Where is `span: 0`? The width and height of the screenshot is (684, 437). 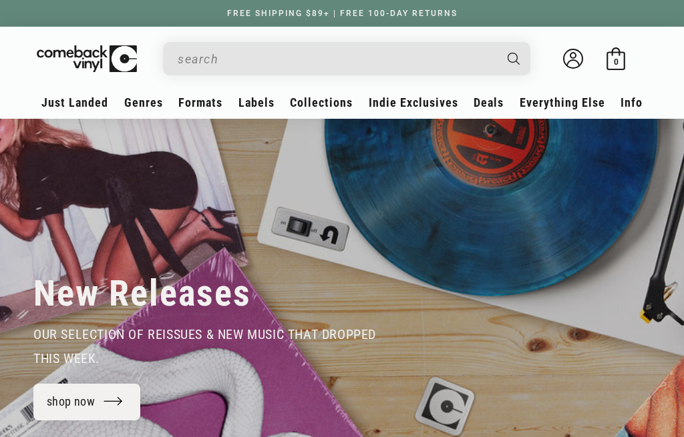
span: 0 is located at coordinates (616, 61).